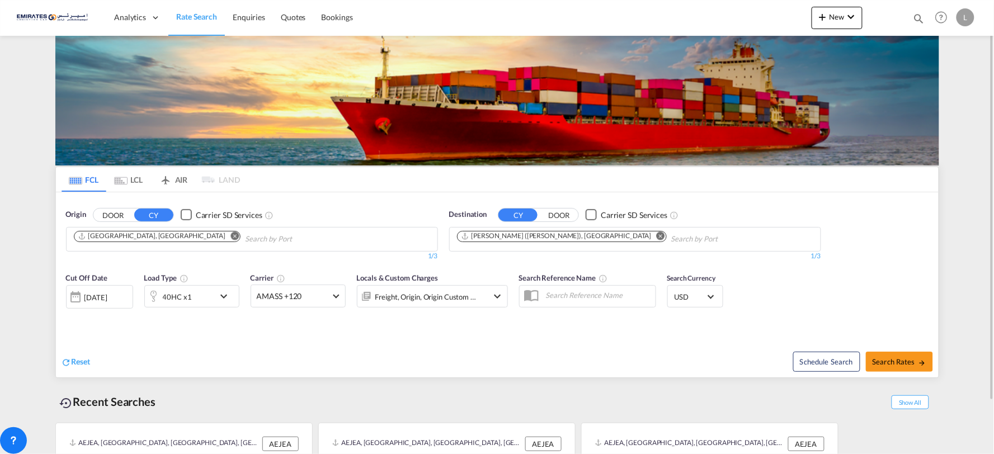 This screenshot has height=454, width=994. I want to click on md-select: Select Currency: $ USDUnited States Dollar, so click(696, 297).